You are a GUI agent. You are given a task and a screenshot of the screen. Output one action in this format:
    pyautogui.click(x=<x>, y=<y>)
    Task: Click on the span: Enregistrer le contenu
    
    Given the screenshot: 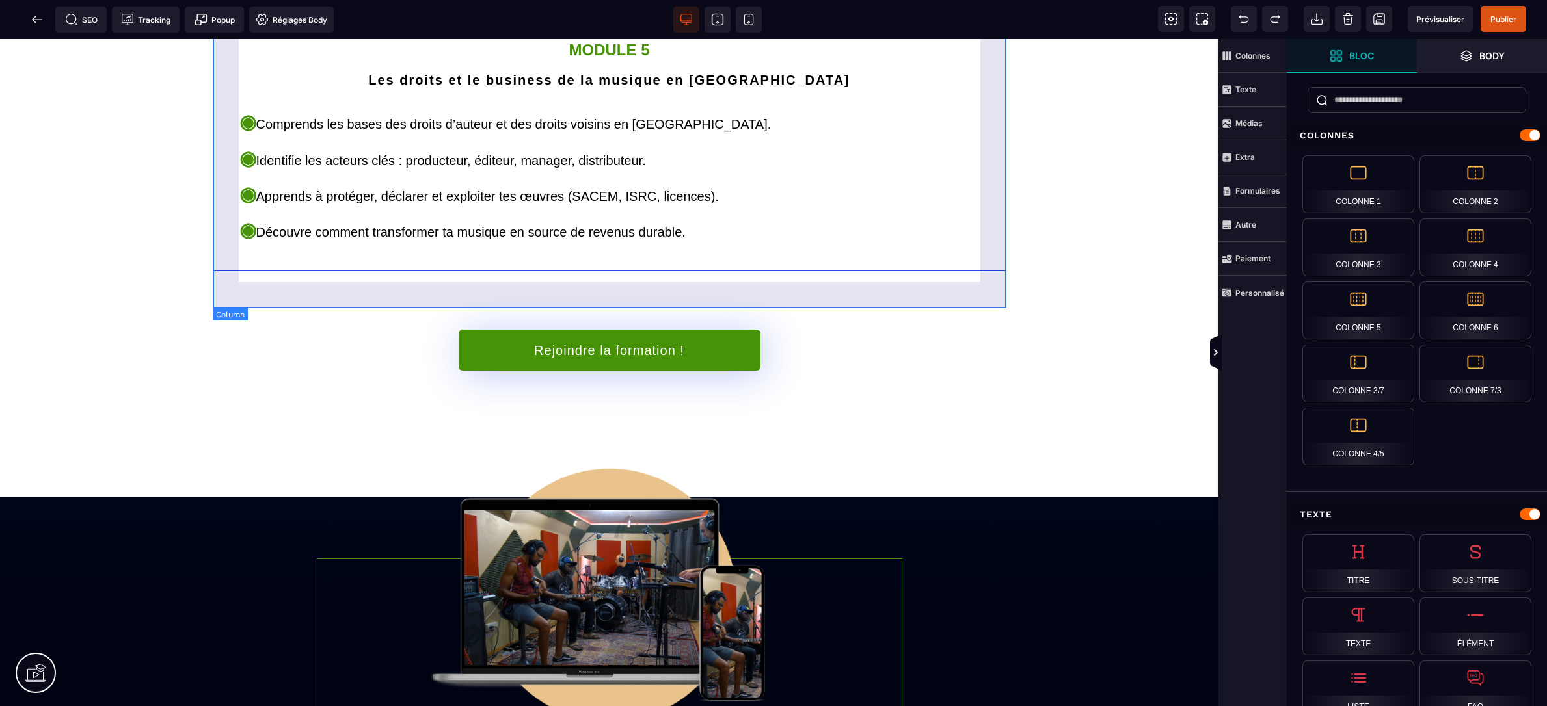 What is the action you would take?
    pyautogui.click(x=1503, y=19)
    